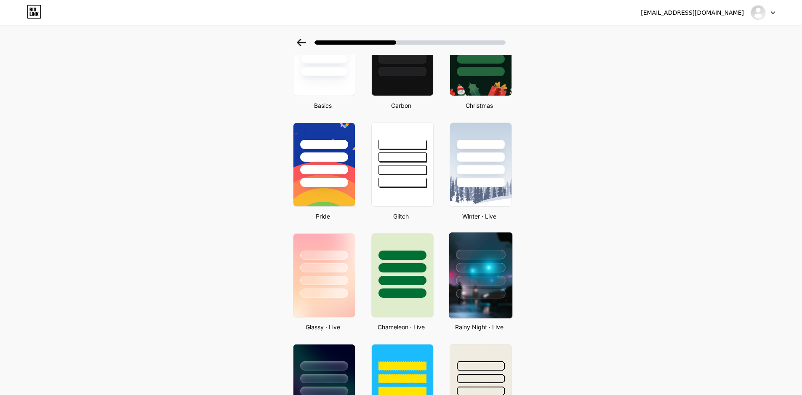 The image size is (802, 395). Describe the element at coordinates (323, 105) in the screenshot. I see `div: Basics` at that location.